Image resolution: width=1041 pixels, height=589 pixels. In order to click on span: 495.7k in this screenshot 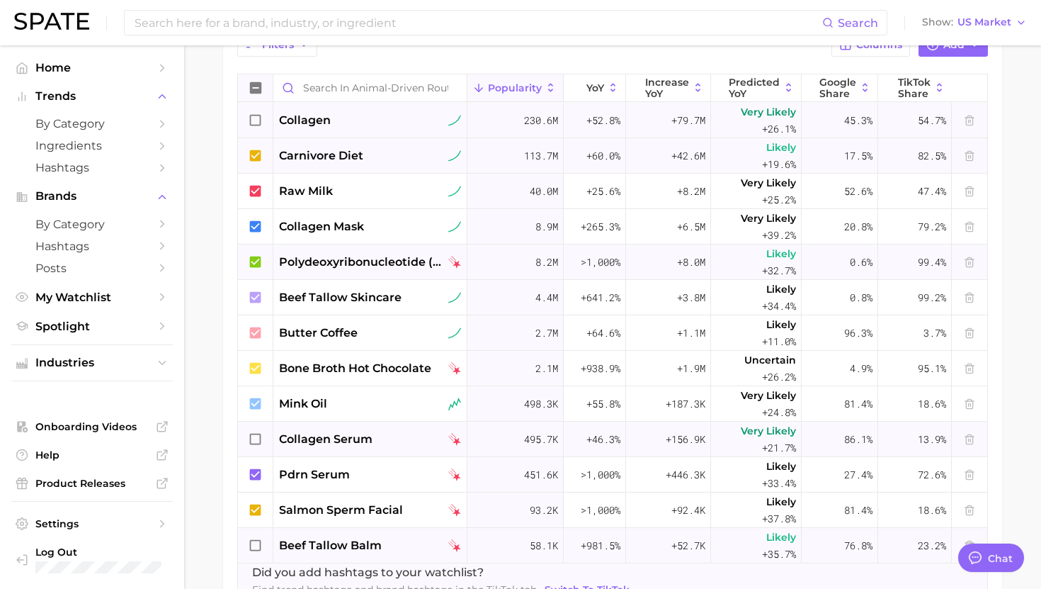, I will do `click(541, 439)`.